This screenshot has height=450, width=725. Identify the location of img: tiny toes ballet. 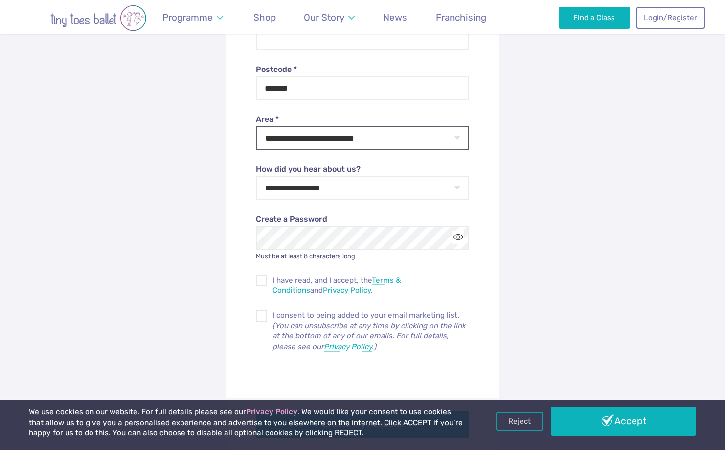
(98, 18).